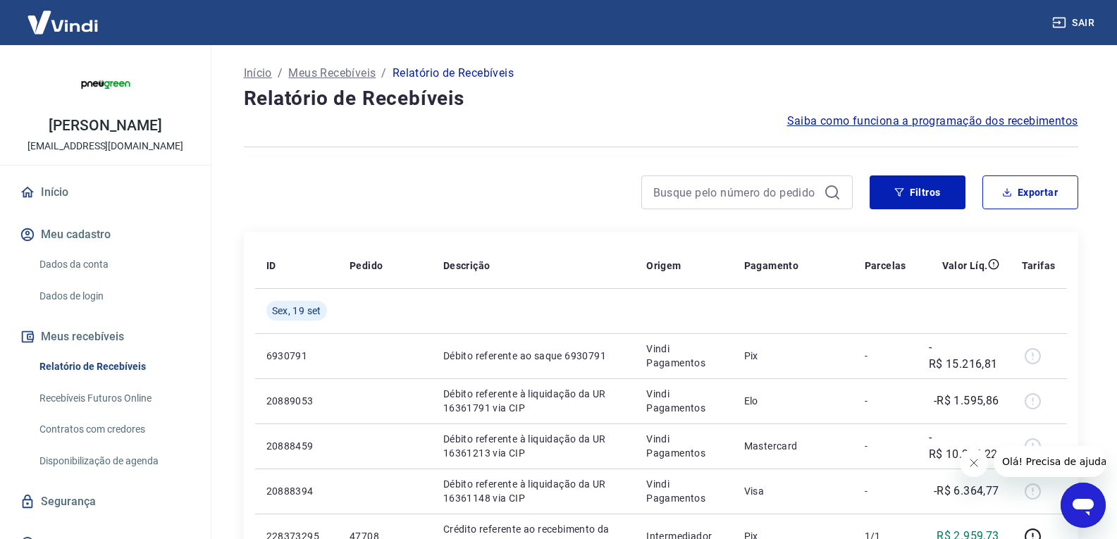 The height and width of the screenshot is (539, 1117). What do you see at coordinates (105, 502) in the screenshot?
I see `a: Segurança` at bounding box center [105, 502].